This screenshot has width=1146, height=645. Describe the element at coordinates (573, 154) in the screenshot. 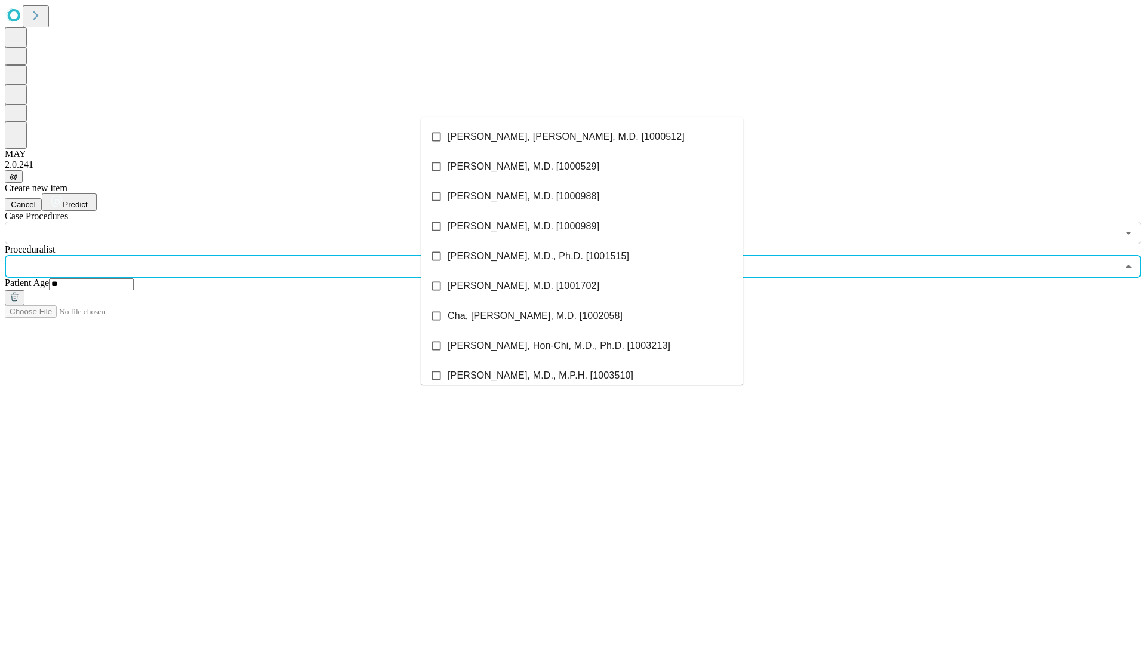

I see `div: MAY` at that location.